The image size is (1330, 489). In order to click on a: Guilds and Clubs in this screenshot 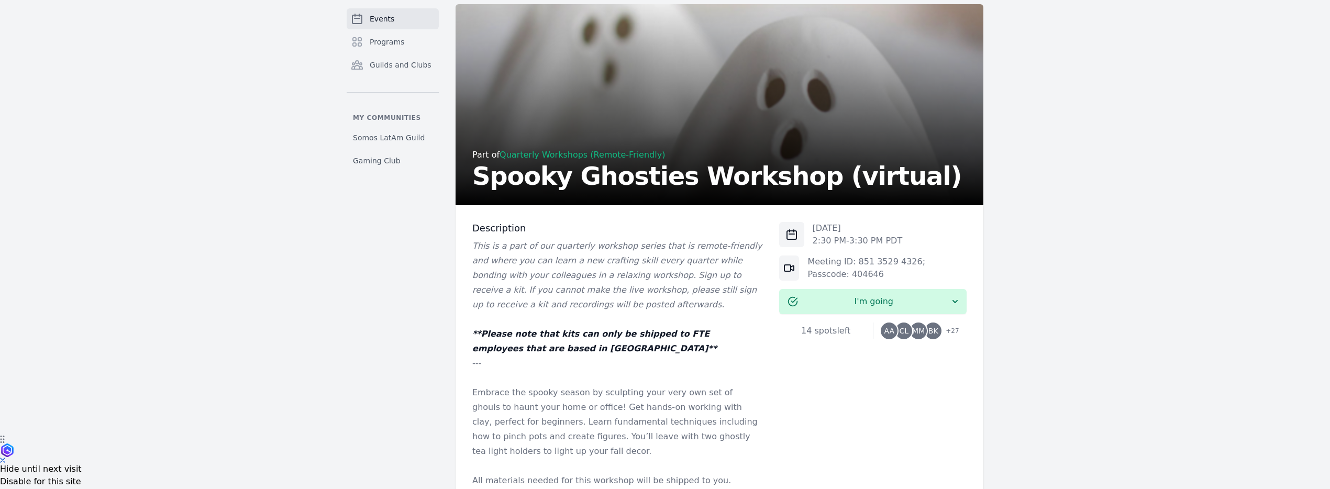, I will do `click(393, 65)`.